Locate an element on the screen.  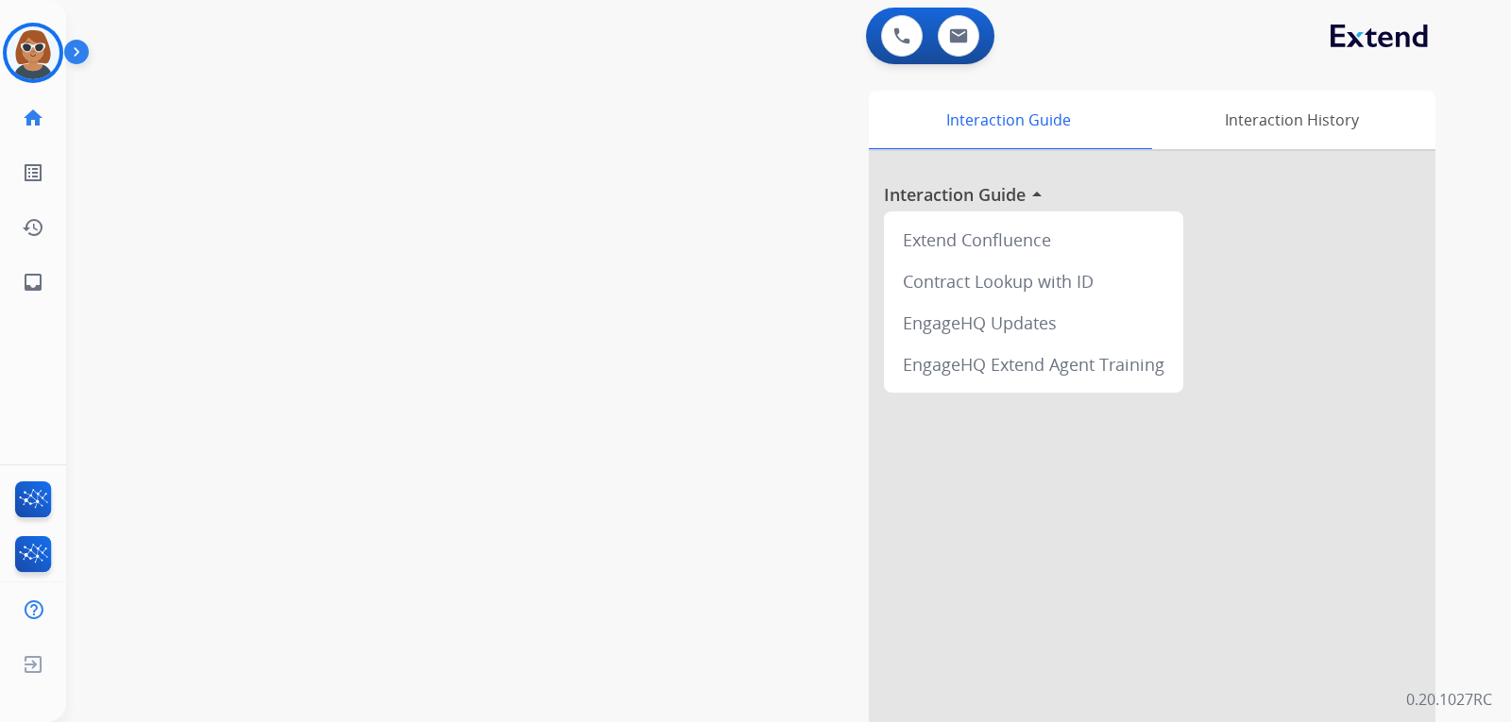
mat-icon: home is located at coordinates (33, 118).